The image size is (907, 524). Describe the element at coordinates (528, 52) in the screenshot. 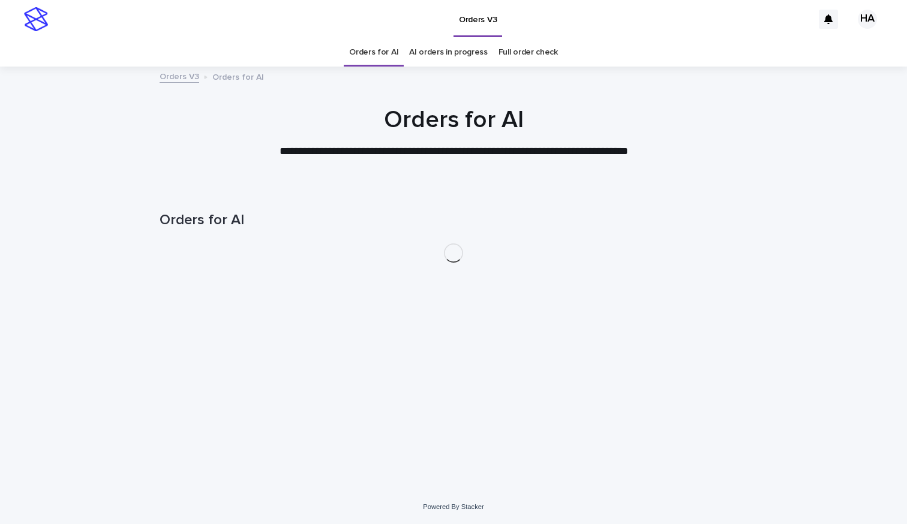

I see `a: Full order check` at that location.